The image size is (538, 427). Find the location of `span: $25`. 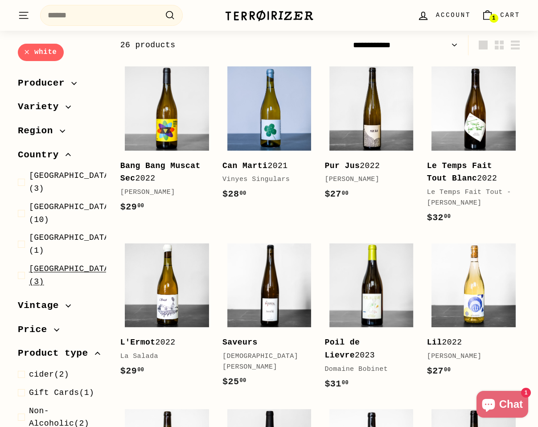

span: $25 is located at coordinates (234, 382).